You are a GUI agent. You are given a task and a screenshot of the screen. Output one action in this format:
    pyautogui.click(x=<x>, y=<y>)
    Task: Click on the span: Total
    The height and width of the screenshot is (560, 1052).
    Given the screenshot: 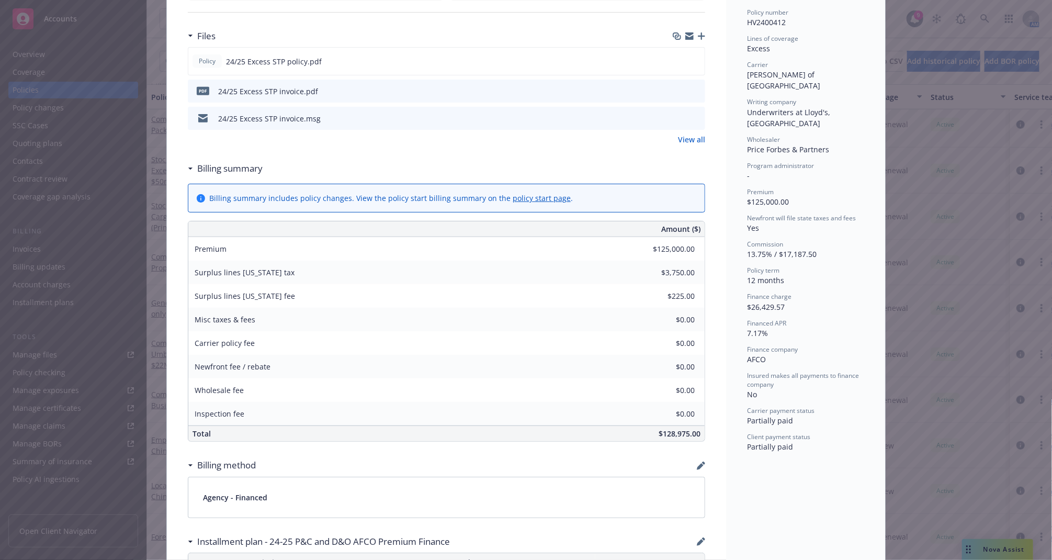 What is the action you would take?
    pyautogui.click(x=201, y=433)
    